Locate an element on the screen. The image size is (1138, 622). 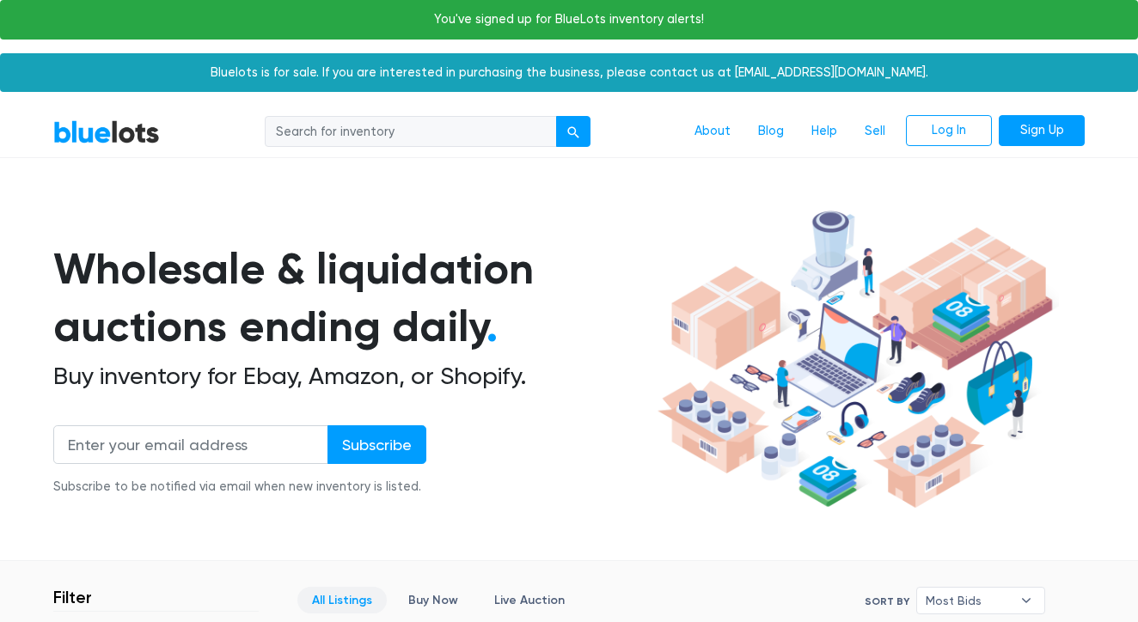
input: Search for inventory is located at coordinates (411, 131).